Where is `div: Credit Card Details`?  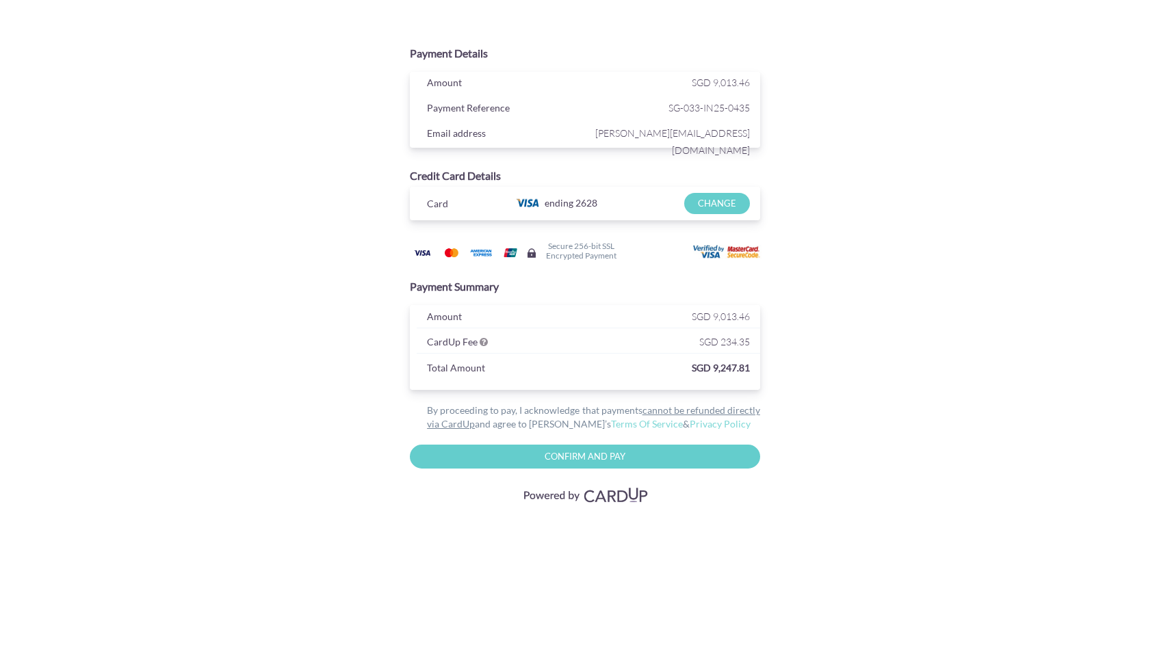 div: Credit Card Details is located at coordinates (585, 176).